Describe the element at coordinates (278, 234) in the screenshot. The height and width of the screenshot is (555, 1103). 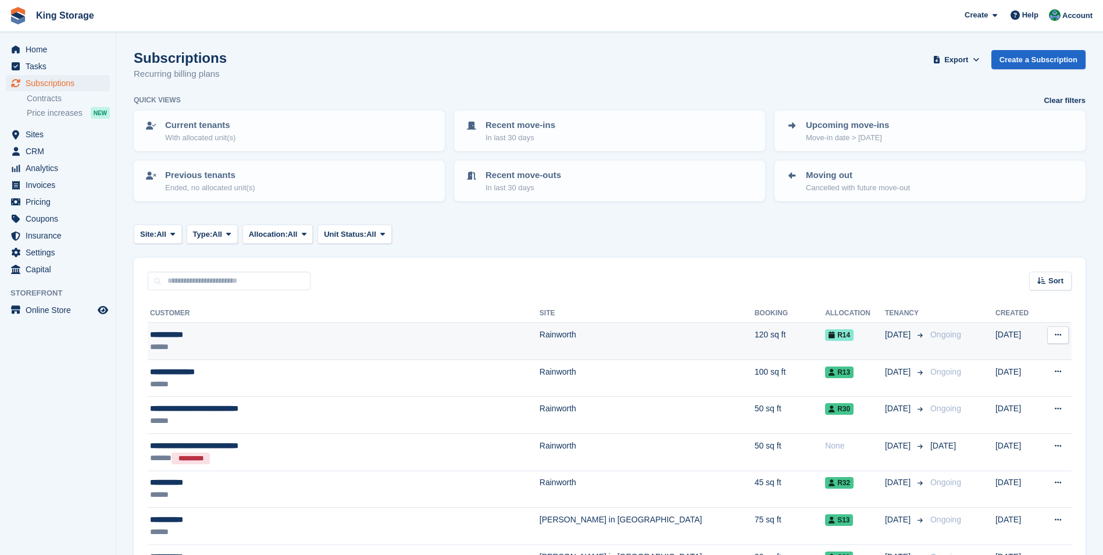
I see `button: Allocation: All` at that location.